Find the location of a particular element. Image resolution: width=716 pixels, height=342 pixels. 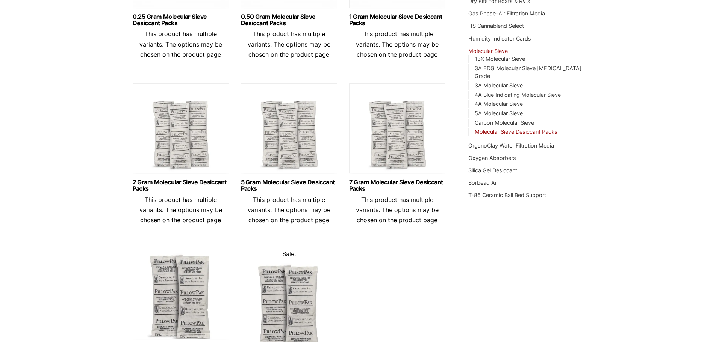

a: 3A Molecular Sieve is located at coordinates (499, 85).